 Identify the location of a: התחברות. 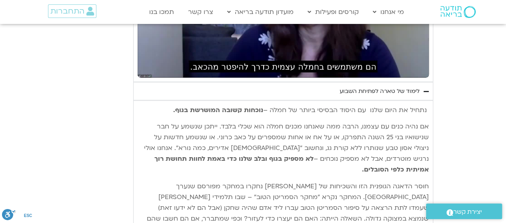
(72, 11).